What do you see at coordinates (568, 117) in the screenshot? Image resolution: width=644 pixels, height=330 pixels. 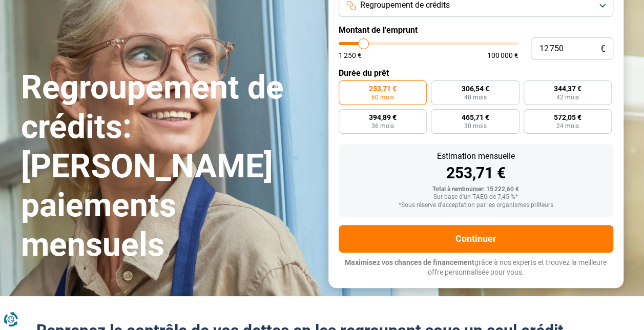 I see `span: 572,05 €` at bounding box center [568, 117].